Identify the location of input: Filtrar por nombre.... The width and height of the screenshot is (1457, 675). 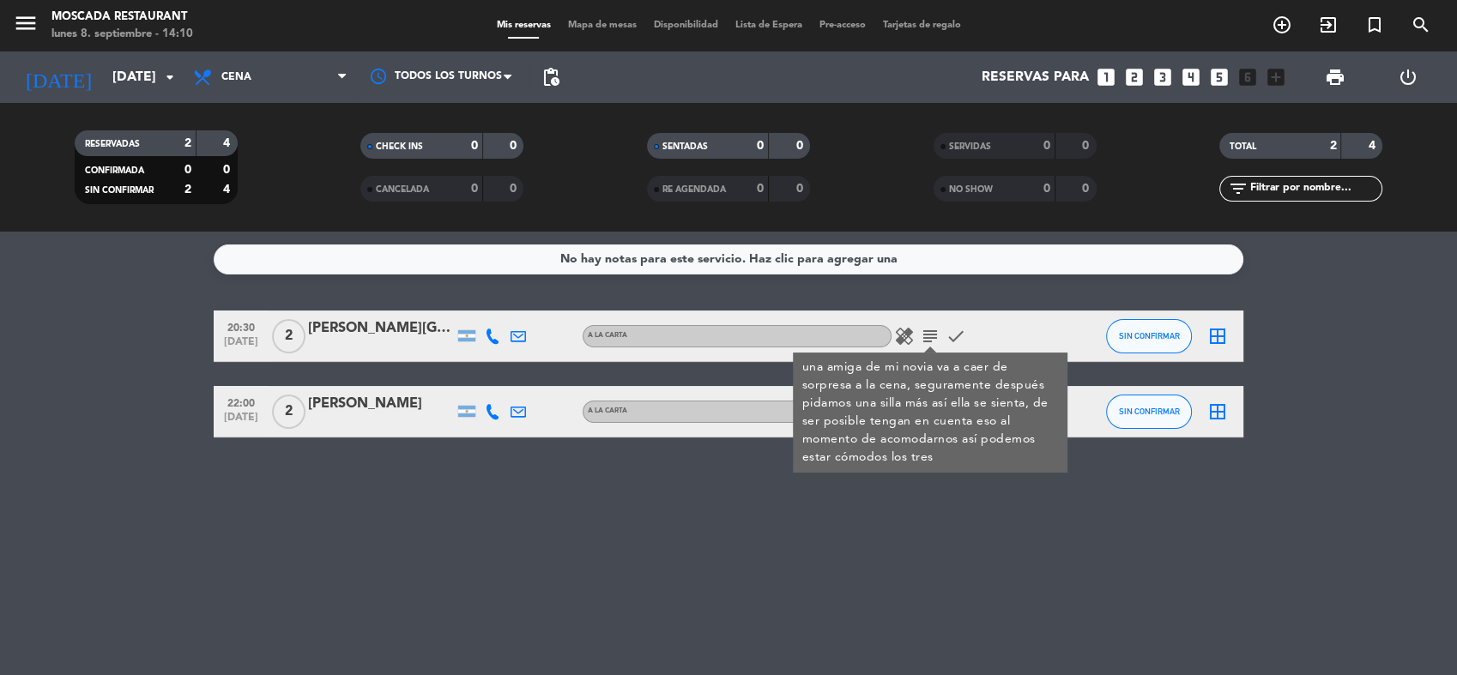
(1315, 189).